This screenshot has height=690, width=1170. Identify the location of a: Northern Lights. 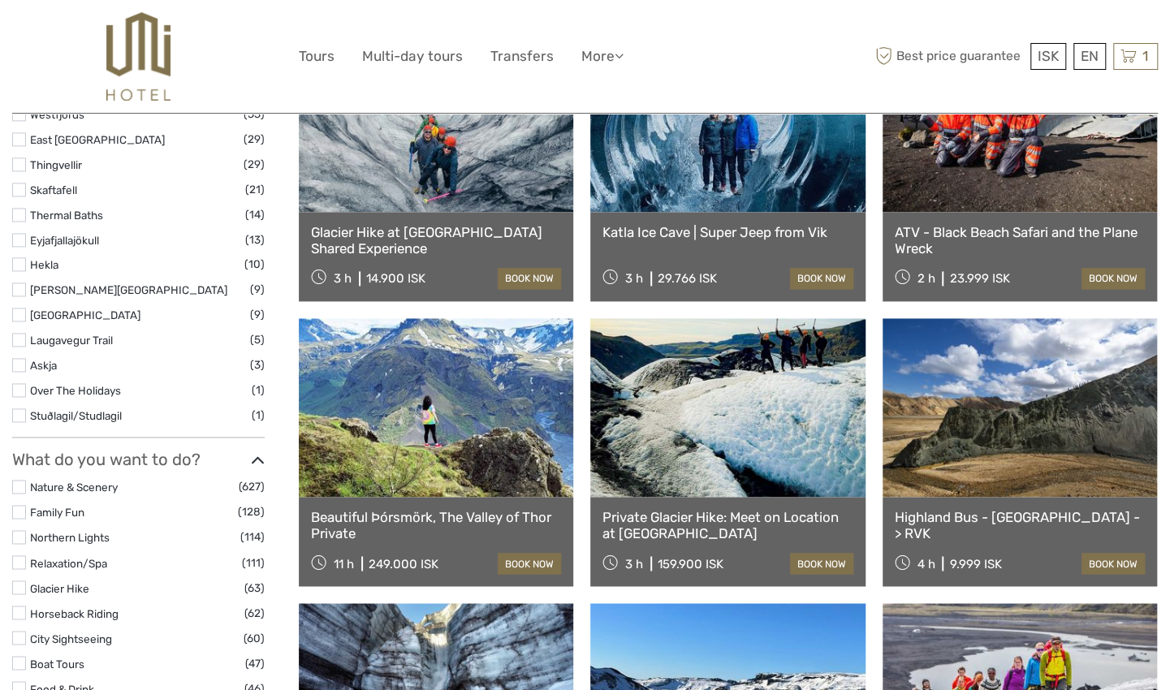
(70, 538).